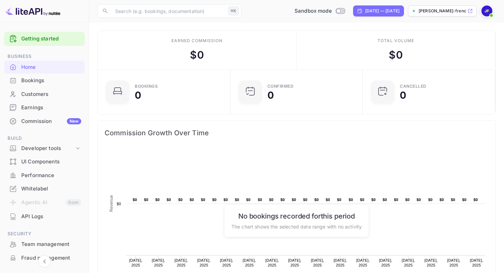  Describe the element at coordinates (44, 80) in the screenshot. I see `a: Bookings` at that location.